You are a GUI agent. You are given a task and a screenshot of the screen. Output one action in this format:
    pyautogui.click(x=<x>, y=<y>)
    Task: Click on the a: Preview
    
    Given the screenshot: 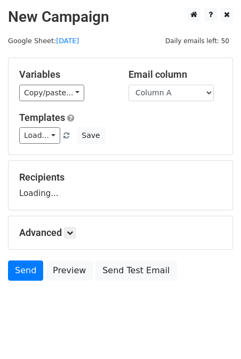 What is the action you would take?
    pyautogui.click(x=69, y=270)
    